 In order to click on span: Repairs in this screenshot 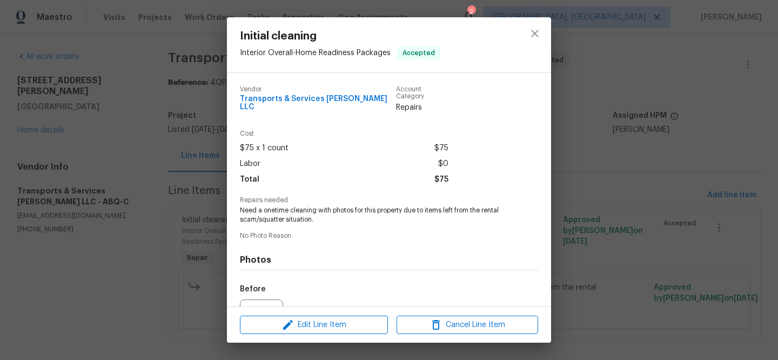, I will do `click(422, 108)`.